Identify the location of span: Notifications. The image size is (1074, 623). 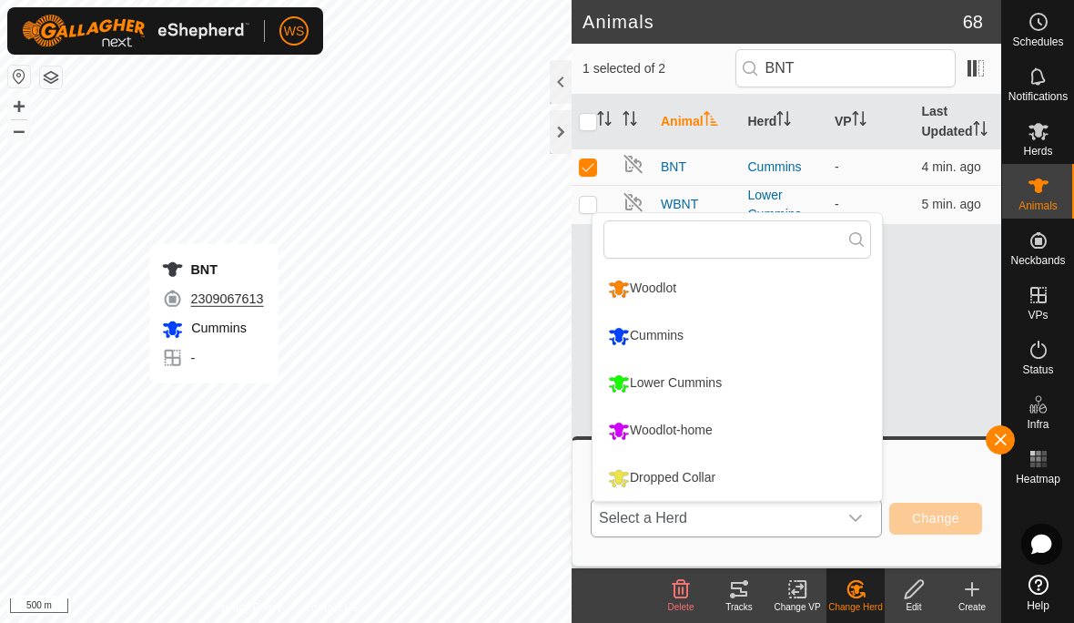
(1038, 96).